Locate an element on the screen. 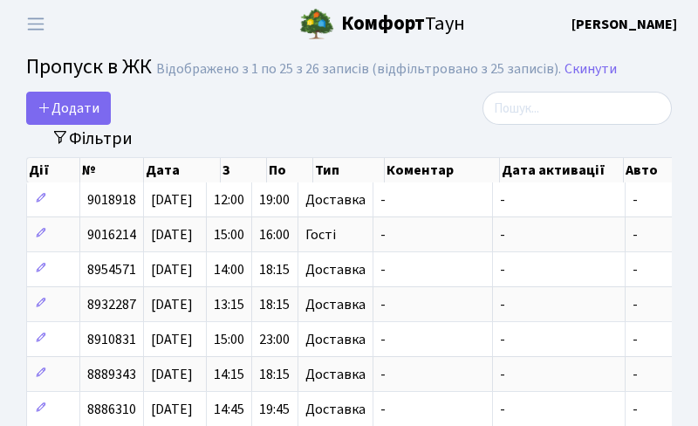 This screenshot has width=698, height=426. span: 8886310 is located at coordinates (112, 409).